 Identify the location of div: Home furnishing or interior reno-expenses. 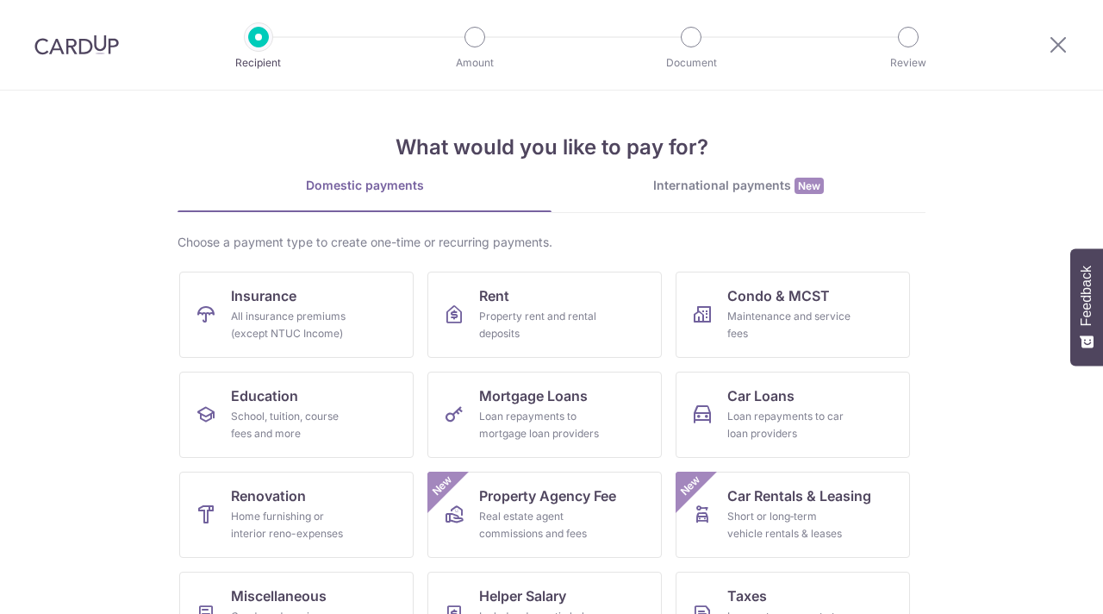
(293, 525).